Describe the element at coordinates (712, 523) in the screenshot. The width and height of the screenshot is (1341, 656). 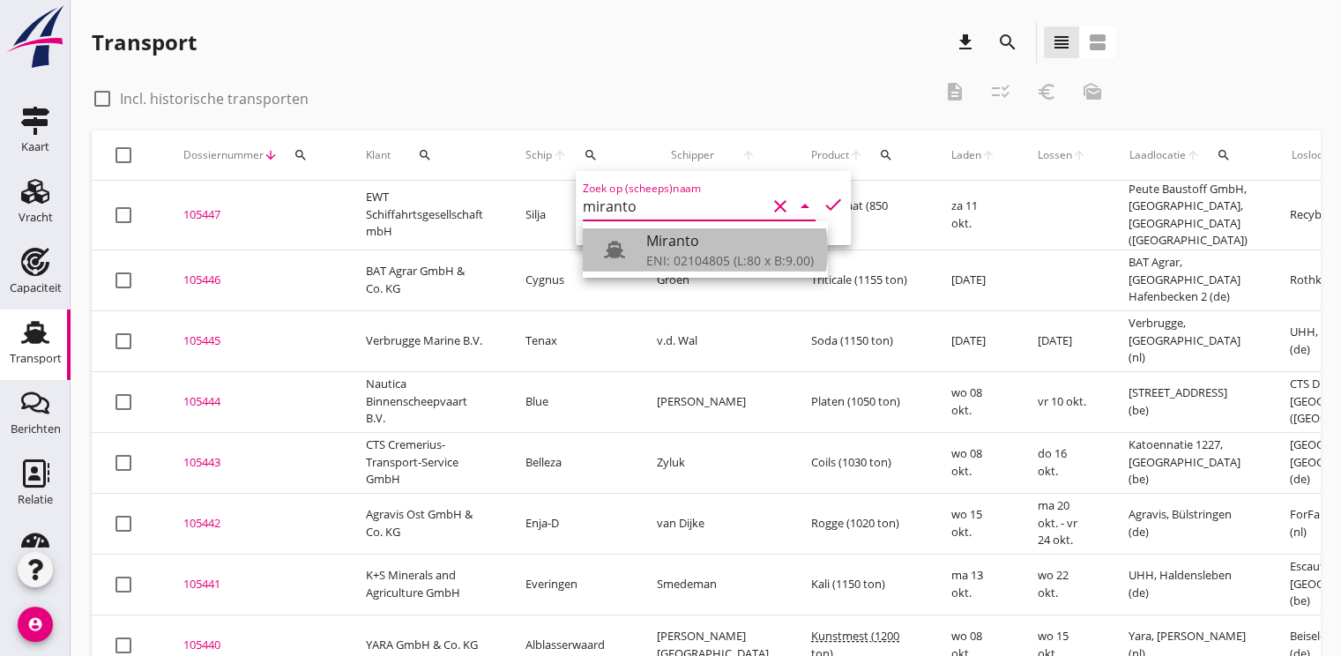
I see `td: van Dijke` at that location.